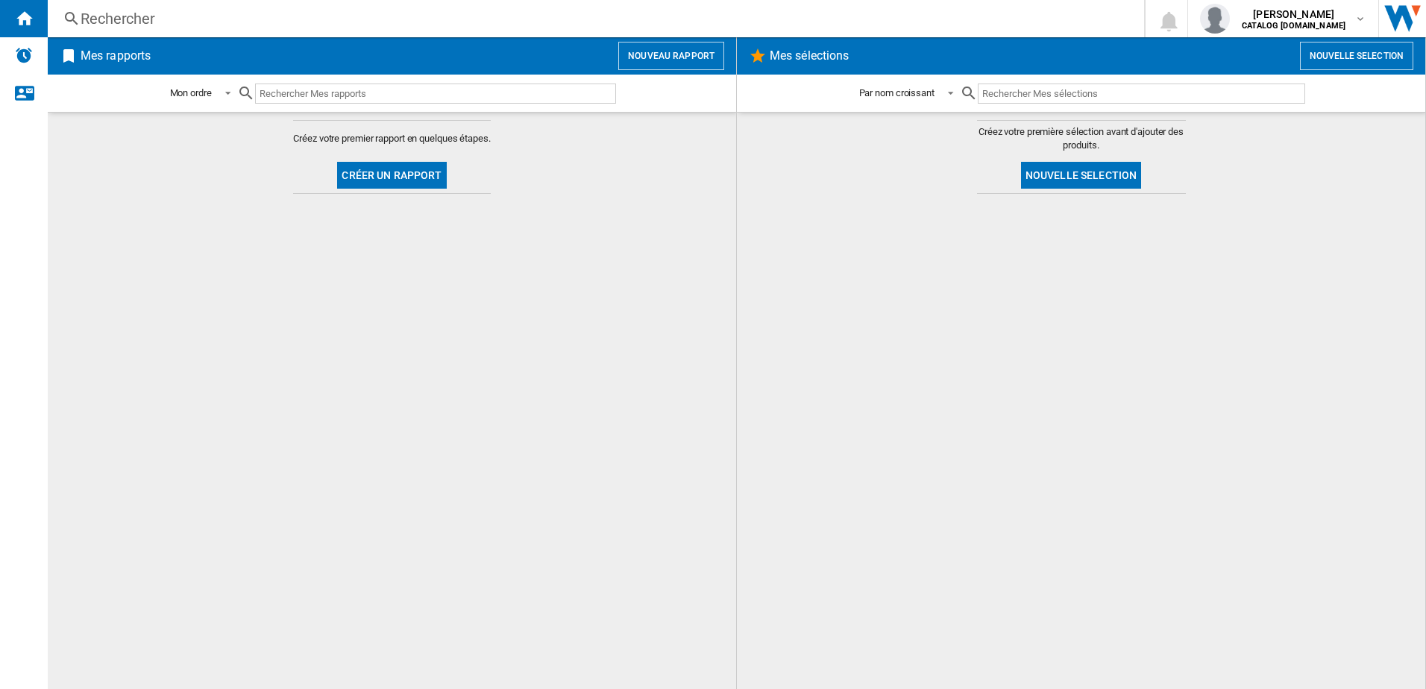 The width and height of the screenshot is (1426, 689). I want to click on input: Rechercher Mes rapports, so click(436, 93).